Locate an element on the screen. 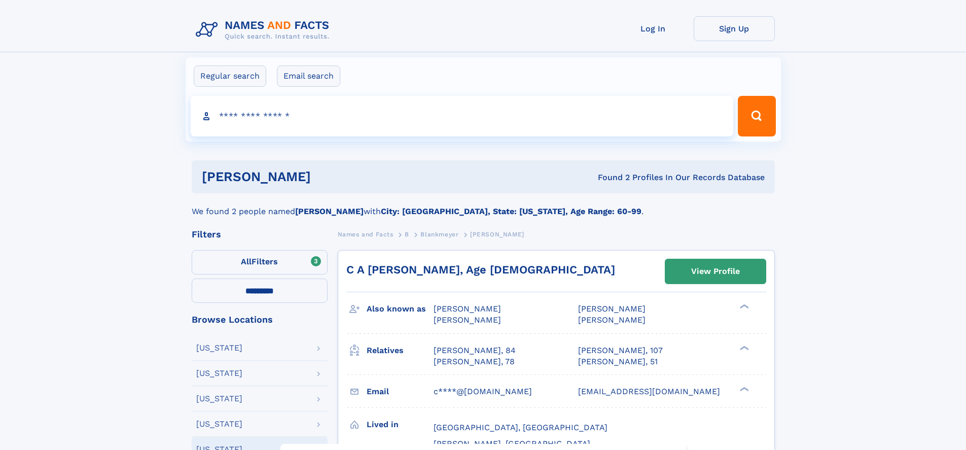 Image resolution: width=966 pixels, height=450 pixels. img: Logo Names and Facts is located at coordinates (265, 30).